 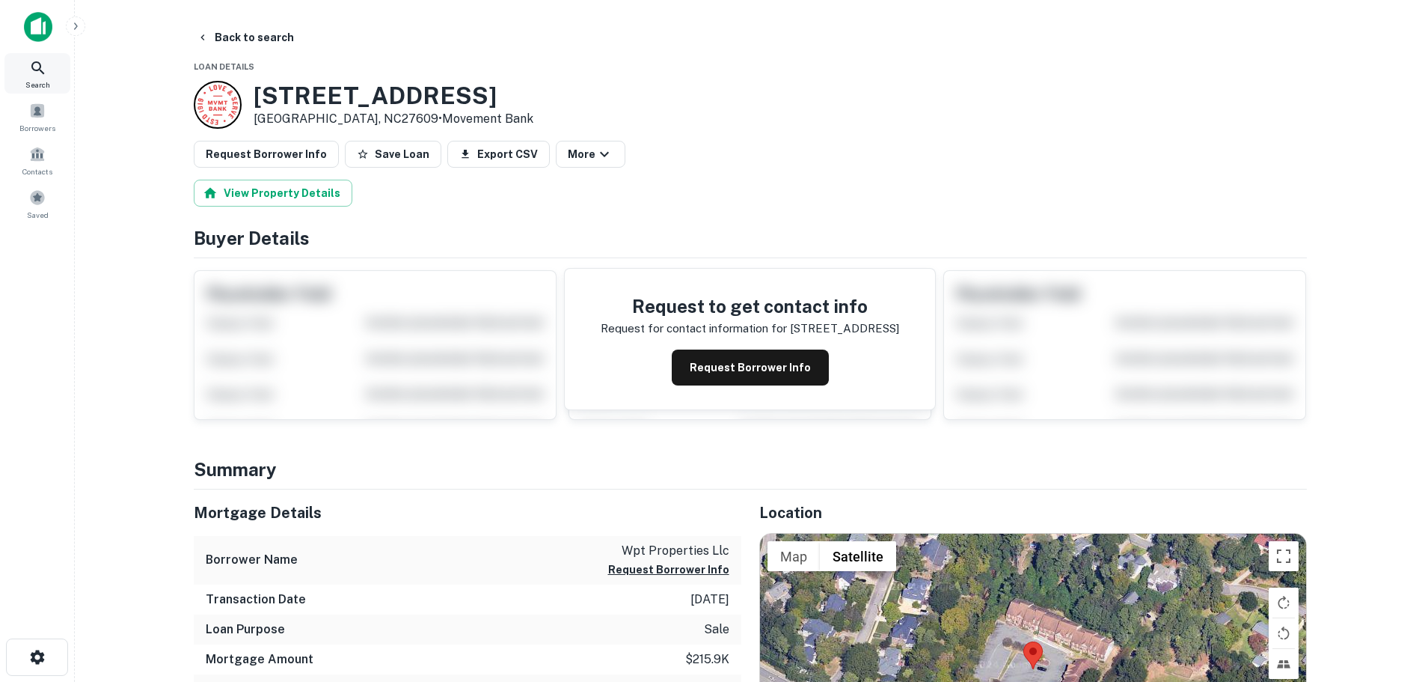 What do you see at coordinates (37, 73) in the screenshot?
I see `div: Search` at bounding box center [37, 73].